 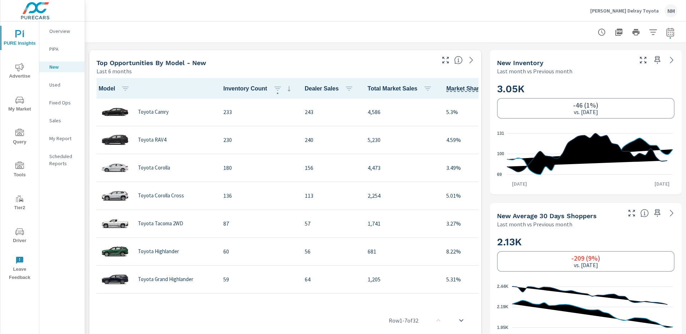 What do you see at coordinates (165, 279) in the screenshot?
I see `p: Toyota Grand Highlander` at bounding box center [165, 279].